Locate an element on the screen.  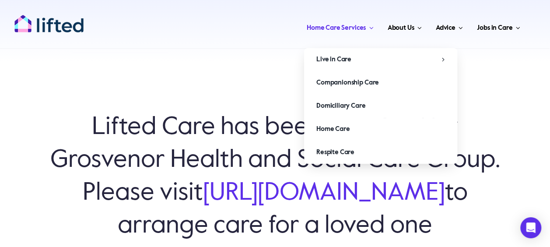
a: Home Care is located at coordinates (381, 129).